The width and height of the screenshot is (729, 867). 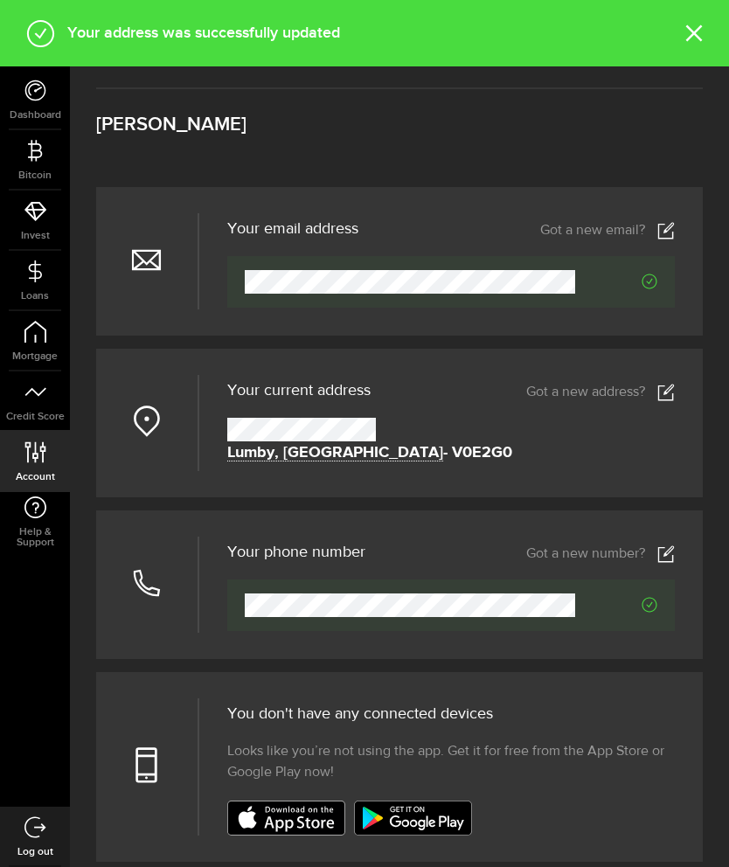 What do you see at coordinates (293, 229) in the screenshot?
I see `h3: Your email address` at bounding box center [293, 229].